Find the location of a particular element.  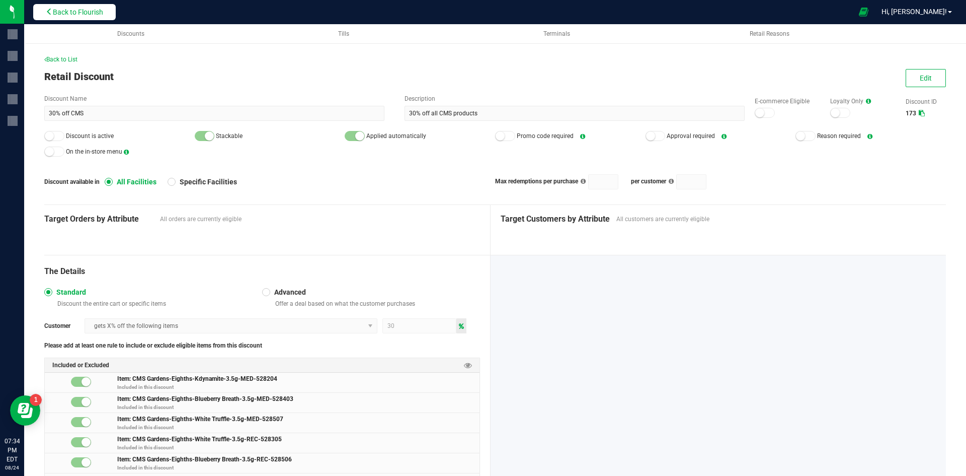

span: Please add at least one rule to include or exclude eligible items from this discount is located at coordinates (153, 345).